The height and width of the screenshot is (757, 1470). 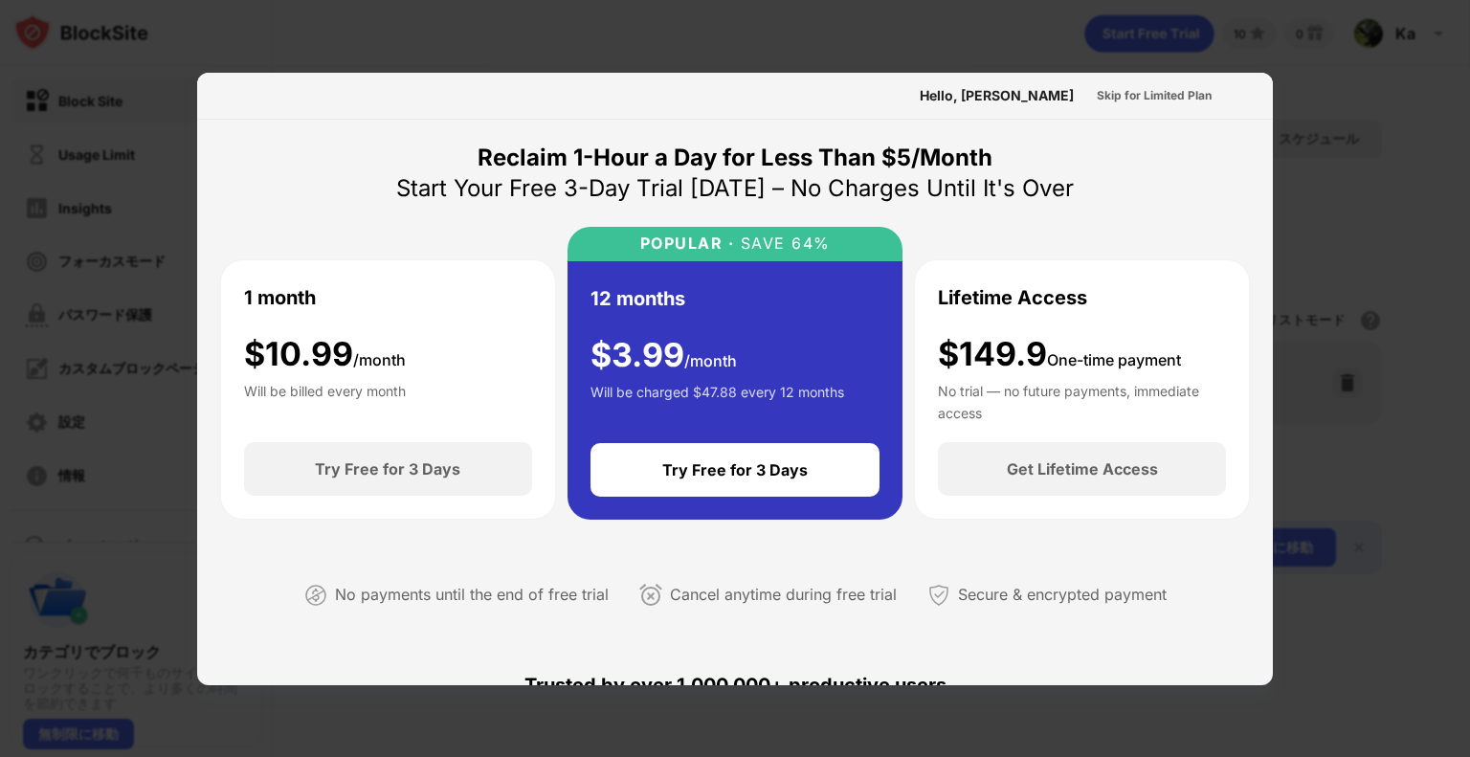 I want to click on div: Will be billed every month, so click(x=324, y=400).